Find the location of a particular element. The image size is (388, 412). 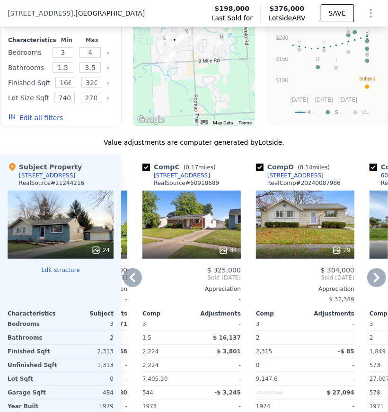

text: C is located at coordinates (367, 53).